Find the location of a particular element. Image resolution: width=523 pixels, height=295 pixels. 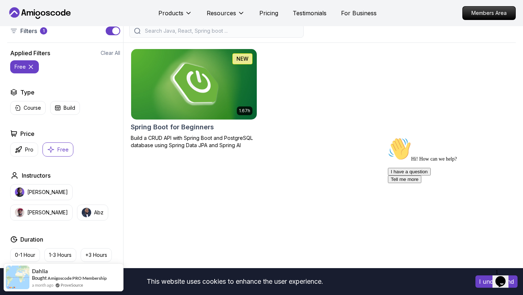

a: Members Area is located at coordinates (489, 13).